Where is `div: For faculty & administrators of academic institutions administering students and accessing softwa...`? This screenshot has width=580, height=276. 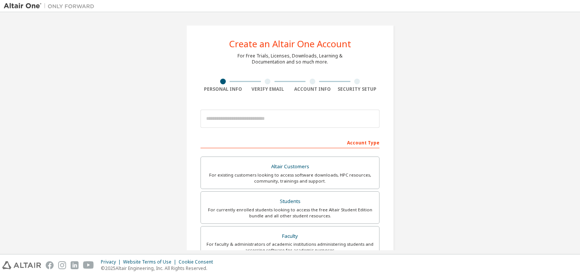 div: For faculty & administrators of academic institutions administering students and accessing softwa... is located at coordinates (290, 247).